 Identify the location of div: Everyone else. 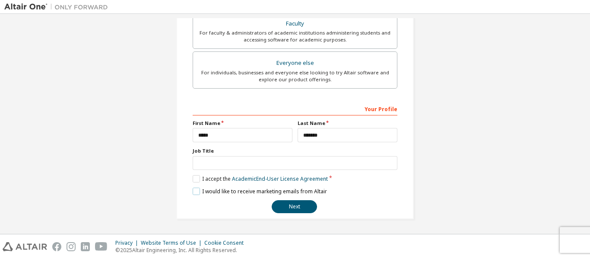
(295, 63).